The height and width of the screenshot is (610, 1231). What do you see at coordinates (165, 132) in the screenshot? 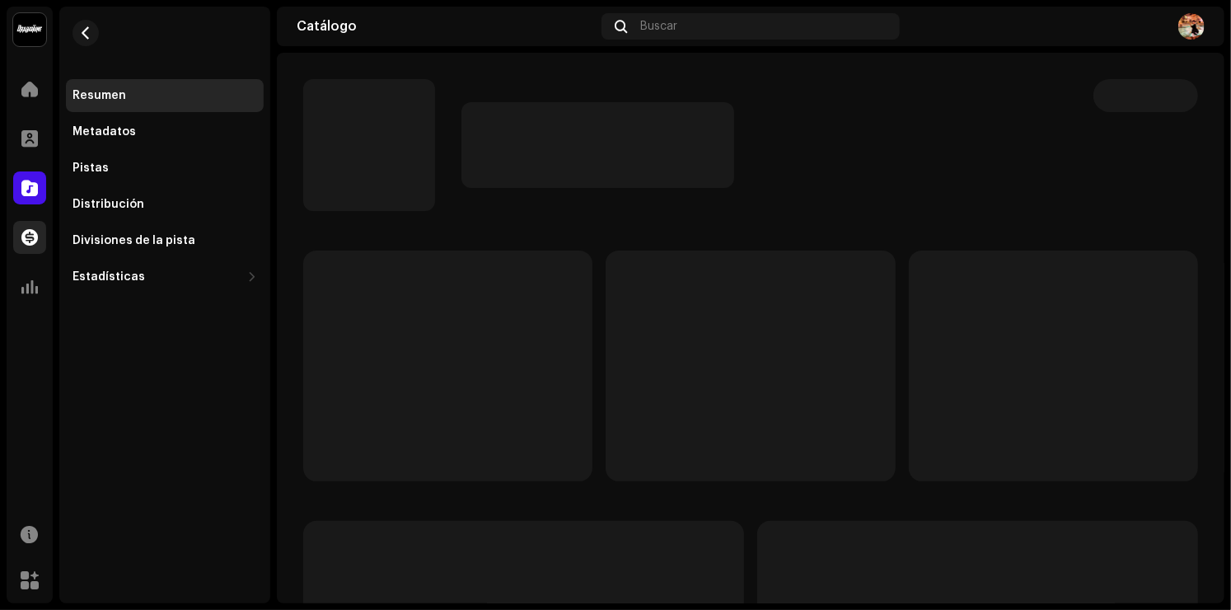
I see `re-m-nav-item: Metadatos` at bounding box center [165, 132].